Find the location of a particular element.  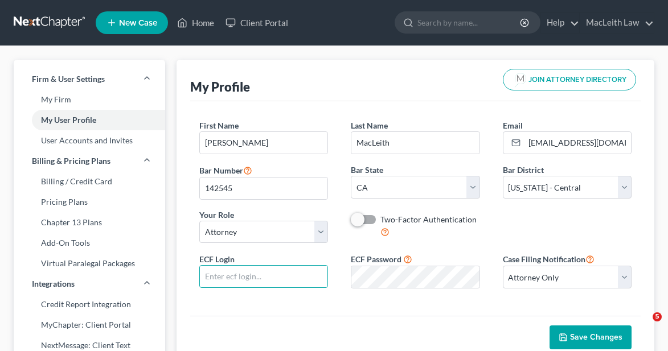

a: MyChapter: Client Portal is located at coordinates (89, 325).